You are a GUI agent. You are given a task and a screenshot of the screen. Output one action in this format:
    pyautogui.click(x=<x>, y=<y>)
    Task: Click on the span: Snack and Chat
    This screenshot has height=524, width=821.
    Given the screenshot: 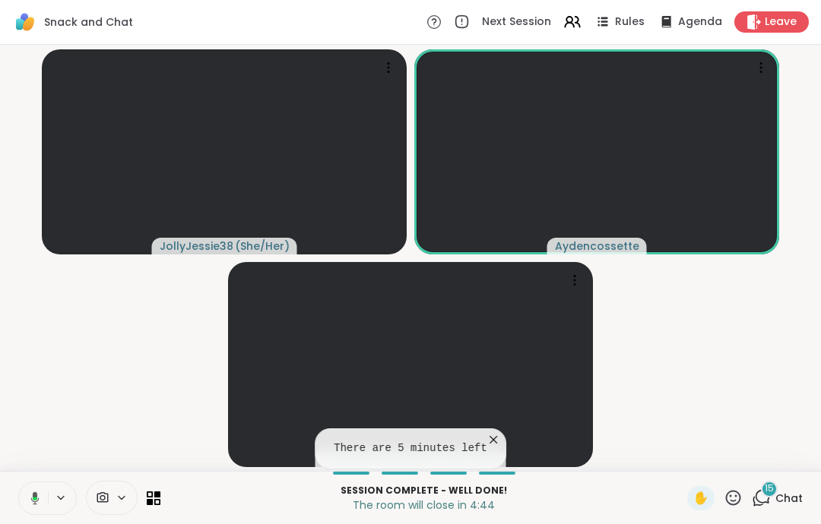 What is the action you would take?
    pyautogui.click(x=88, y=22)
    